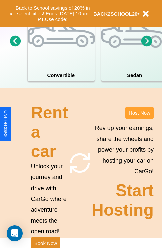 The height and width of the screenshot is (248, 162). What do you see at coordinates (115, 14) in the screenshot?
I see `b: BACK2SCHOOL20` at bounding box center [115, 14].